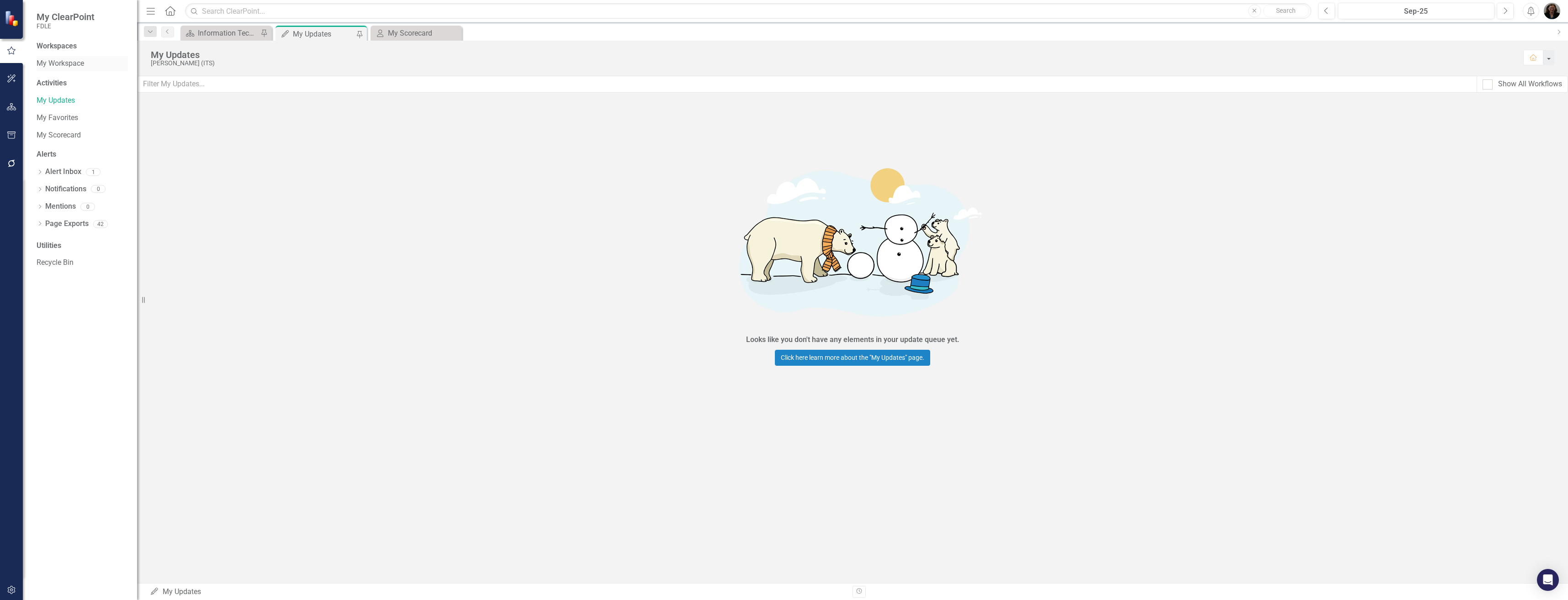  What do you see at coordinates (82, 118) in the screenshot?
I see `a: My Favorites` at bounding box center [82, 118].